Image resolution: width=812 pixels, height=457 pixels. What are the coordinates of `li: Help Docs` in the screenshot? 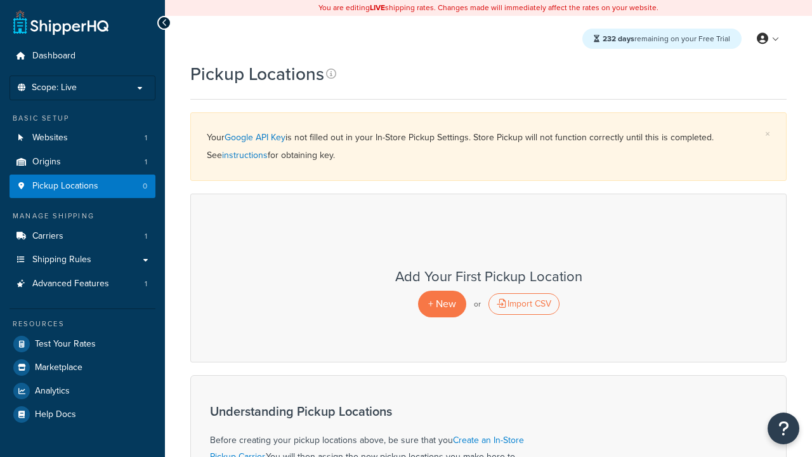 It's located at (82, 414).